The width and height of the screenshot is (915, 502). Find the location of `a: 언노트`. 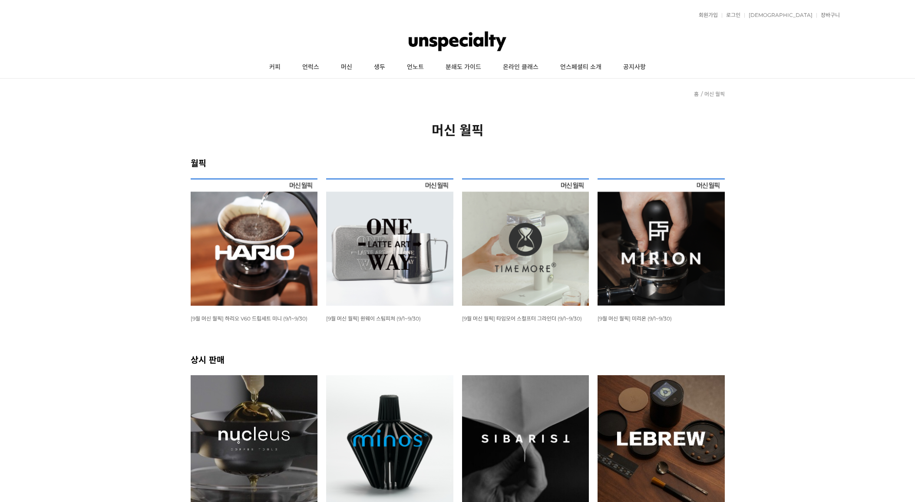

a: 언노트 is located at coordinates (415, 67).